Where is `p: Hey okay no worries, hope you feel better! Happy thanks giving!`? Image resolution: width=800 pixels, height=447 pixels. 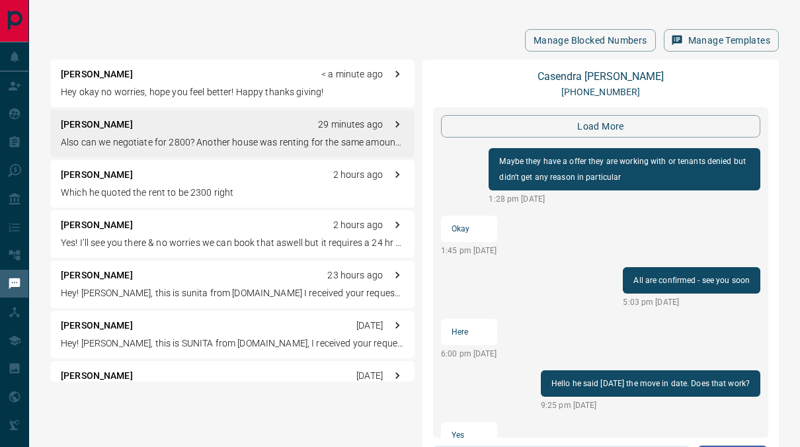 p: Hey okay no worries, hope you feel better! Happy thanks giving! is located at coordinates (232, 92).